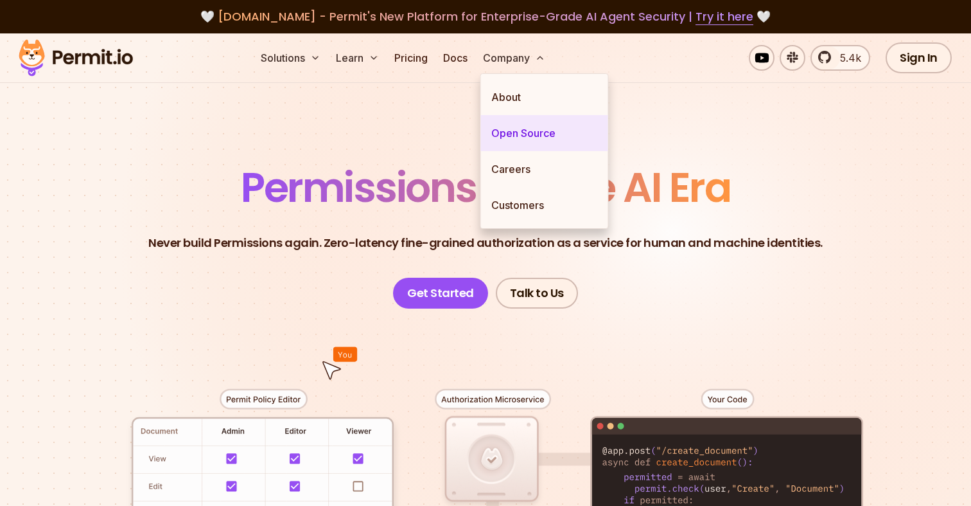 This screenshot has width=971, height=506. What do you see at coordinates (411, 58) in the screenshot?
I see `a: Pricing` at bounding box center [411, 58].